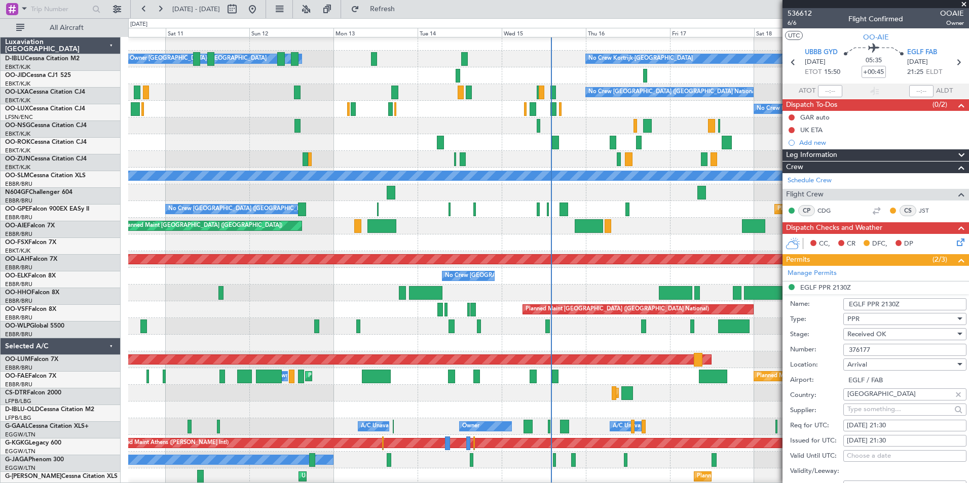  Describe the element at coordinates (816, 396) in the screenshot. I see `label: Country:` at that location.